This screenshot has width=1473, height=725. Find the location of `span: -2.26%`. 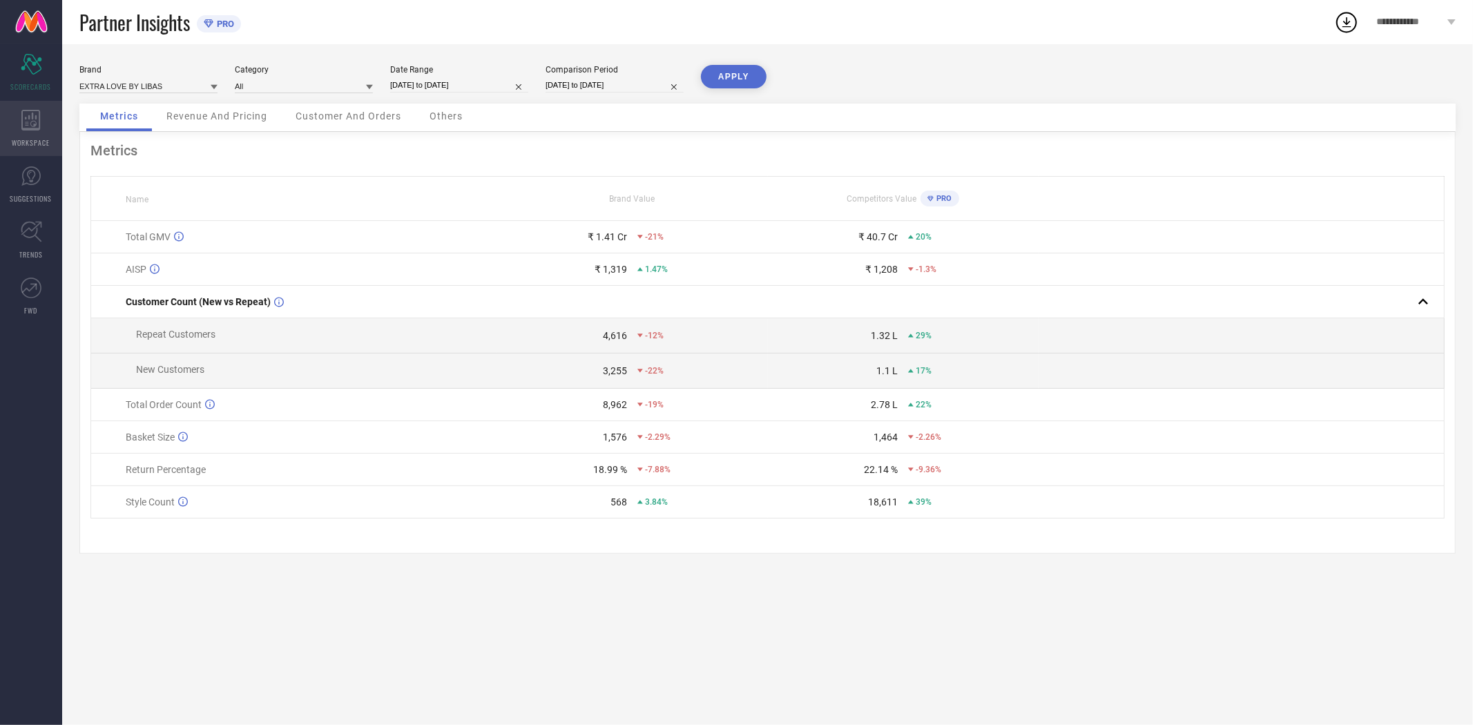

span: -2.26% is located at coordinates (928, 437).